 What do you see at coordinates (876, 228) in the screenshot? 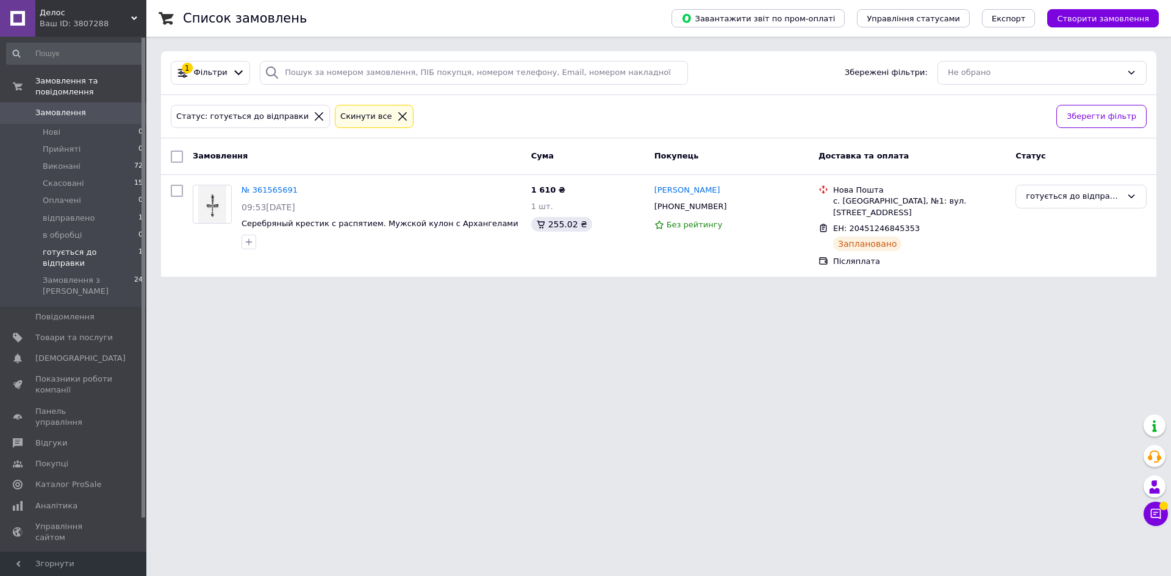
I see `span: ЕН: 20451246845353` at bounding box center [876, 228].